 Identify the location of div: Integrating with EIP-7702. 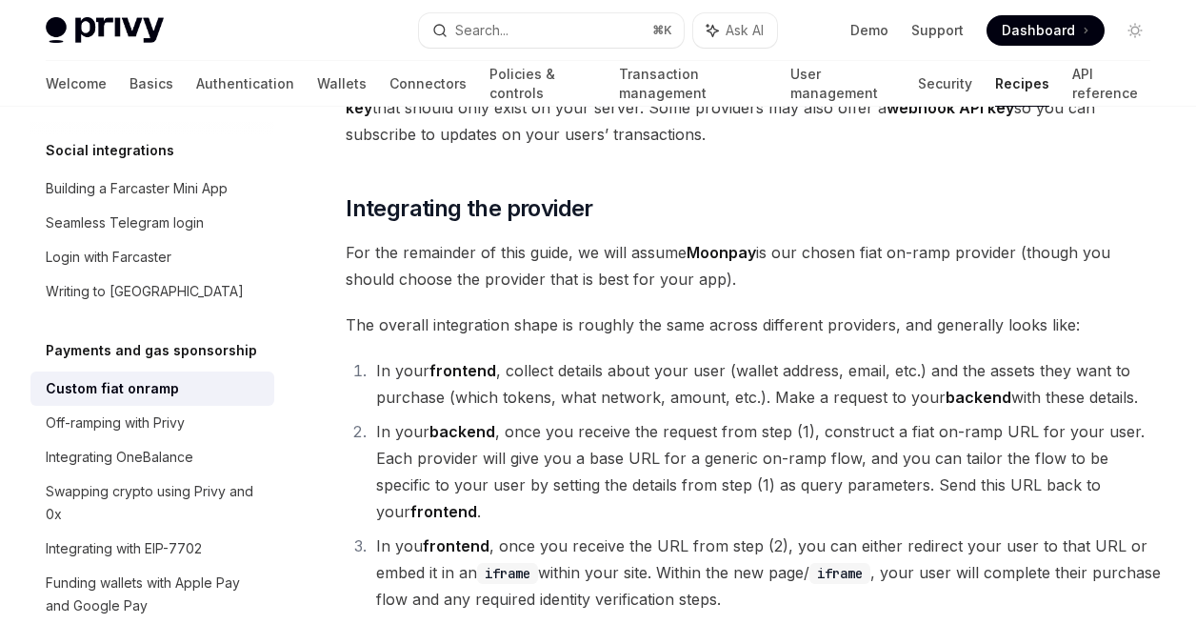
(124, 549).